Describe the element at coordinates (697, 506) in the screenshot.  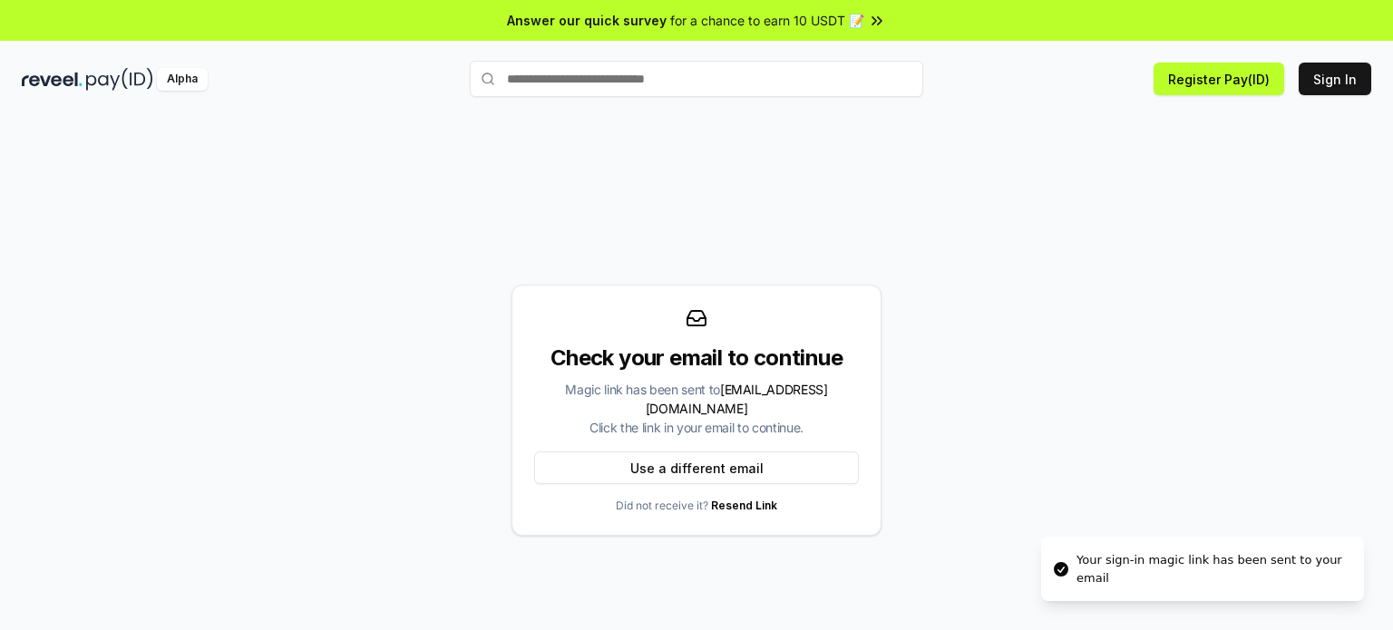
I see `p: Did not receive it?` at that location.